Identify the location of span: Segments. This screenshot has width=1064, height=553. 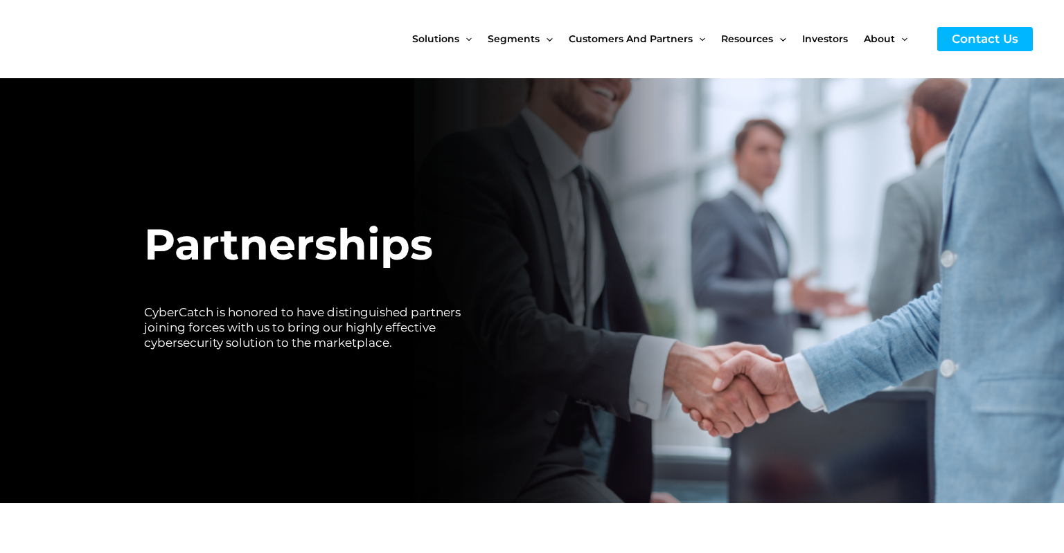
(513, 39).